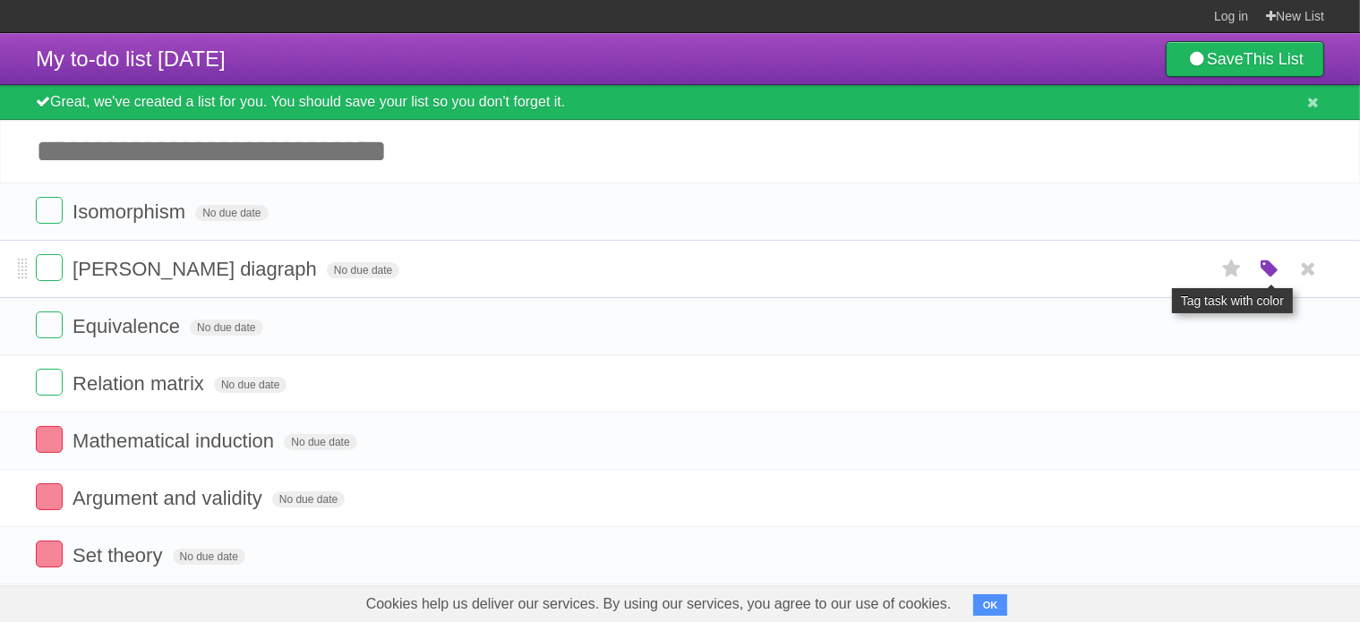  What do you see at coordinates (659, 604) in the screenshot?
I see `span: Cookies help us deliver our services. By using our services, you agree to our use of cookies.` at bounding box center [659, 604].